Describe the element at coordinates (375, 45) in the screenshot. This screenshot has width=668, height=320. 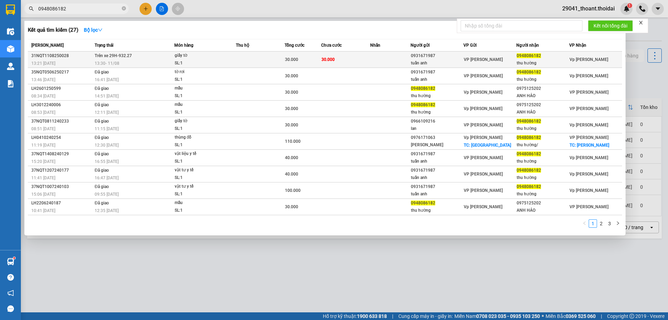
I see `span: Nhãn` at that location.